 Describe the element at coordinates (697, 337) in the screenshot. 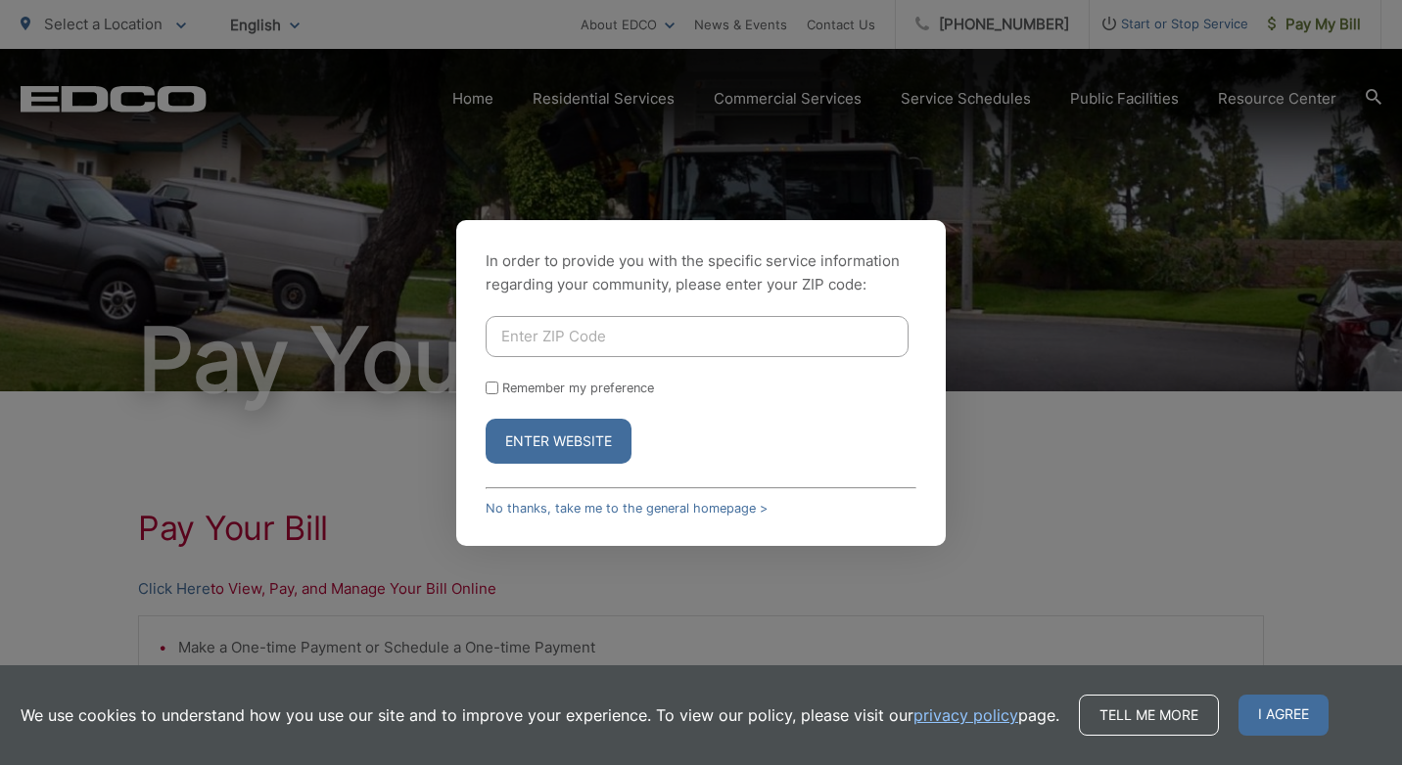

I see `input: Enter ZIP Code` at that location.